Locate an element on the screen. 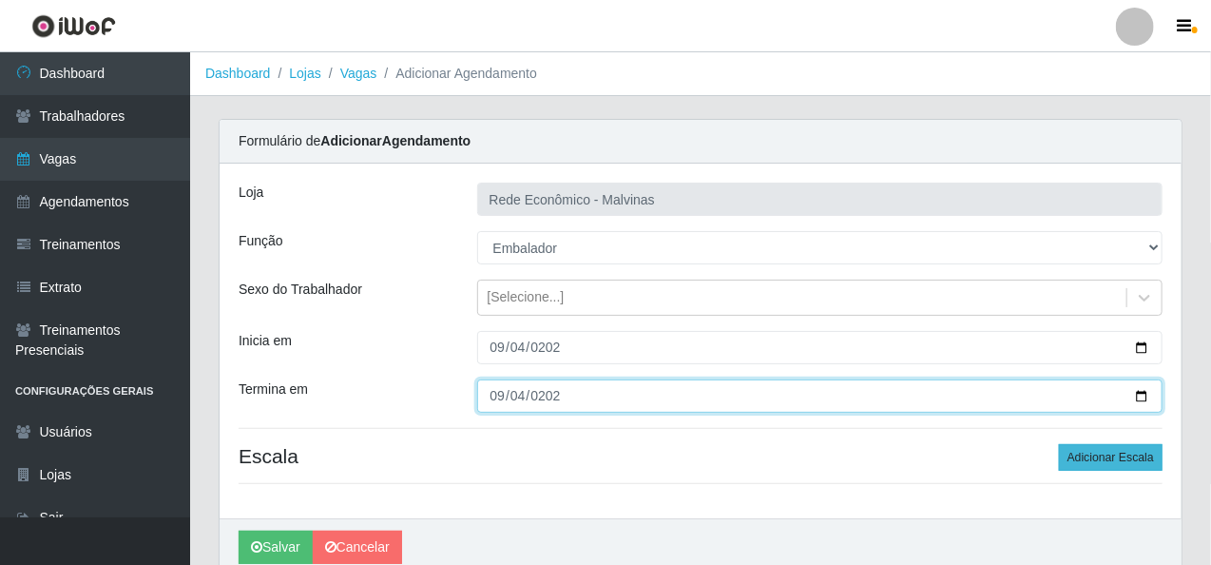  li: Adicionar Agendamento is located at coordinates (456, 73).